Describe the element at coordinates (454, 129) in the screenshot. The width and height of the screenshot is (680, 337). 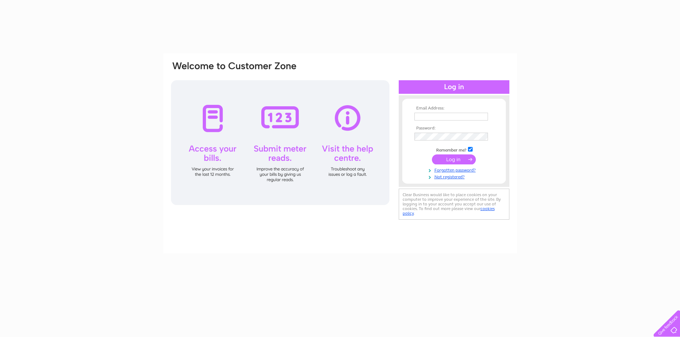
I see `th: Password:` at that location.